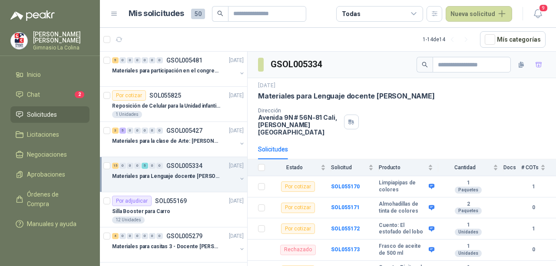 Image resolution: width=556 pixels, height=266 pixels. Describe the element at coordinates (156, 13) in the screenshot. I see `h1: Mis solicitudes` at that location.